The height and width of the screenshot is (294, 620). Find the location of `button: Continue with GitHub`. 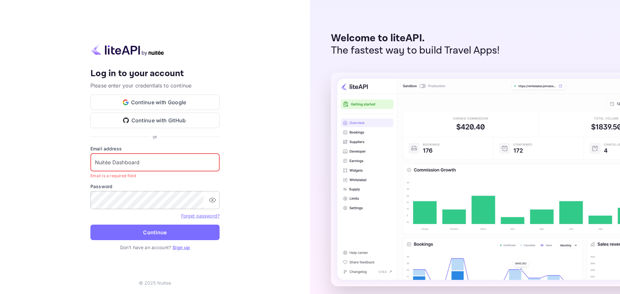

button: Continue with GitHub is located at coordinates (155, 121).